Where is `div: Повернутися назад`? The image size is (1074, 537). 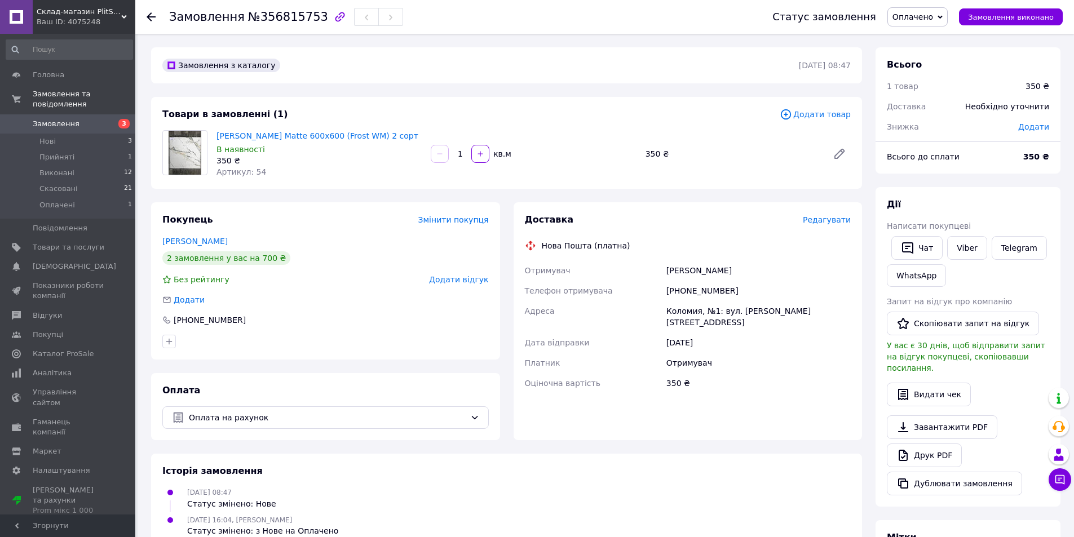 div: Повернутися назад is located at coordinates (151, 17).